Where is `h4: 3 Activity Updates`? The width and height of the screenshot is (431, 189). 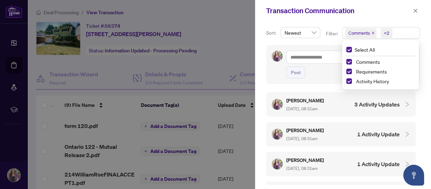
h4: 3 Activity Updates is located at coordinates (377, 104).